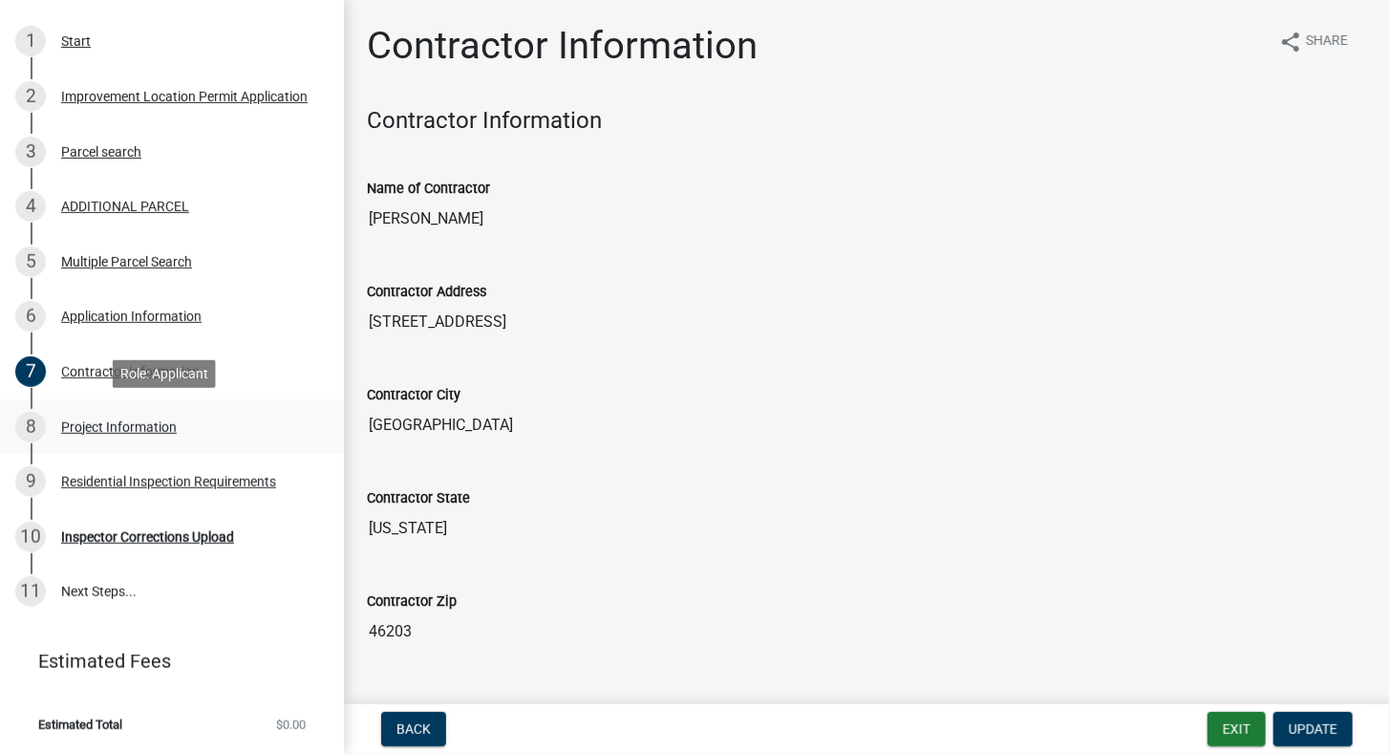 This screenshot has height=754, width=1390. I want to click on div: Project Information, so click(118, 427).